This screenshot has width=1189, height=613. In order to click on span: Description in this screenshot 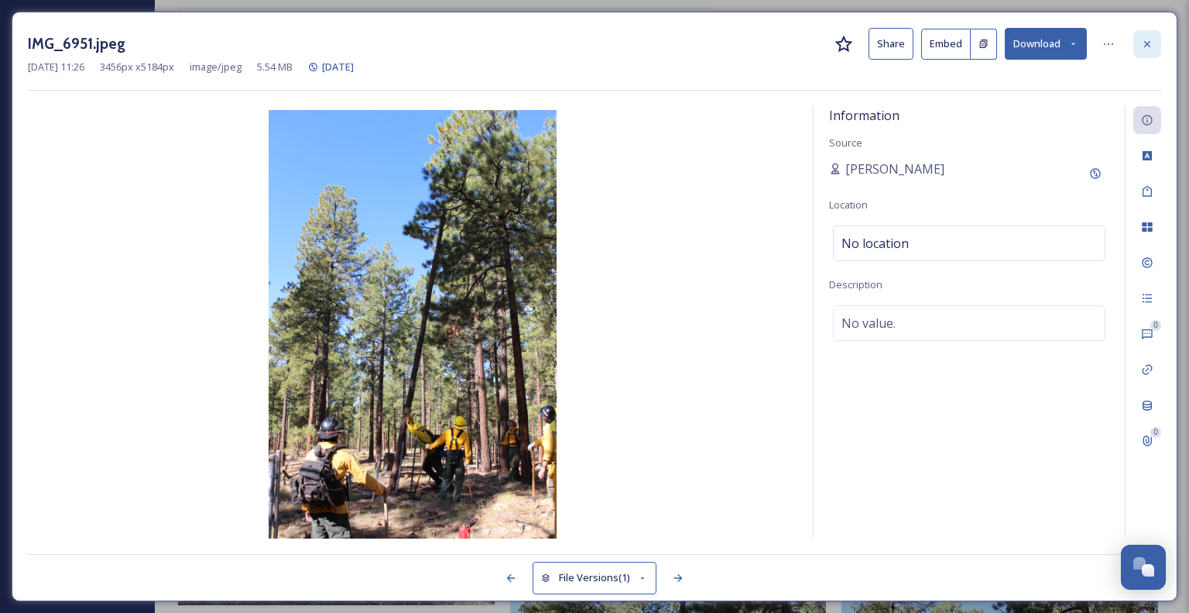, I will do `click(856, 284)`.